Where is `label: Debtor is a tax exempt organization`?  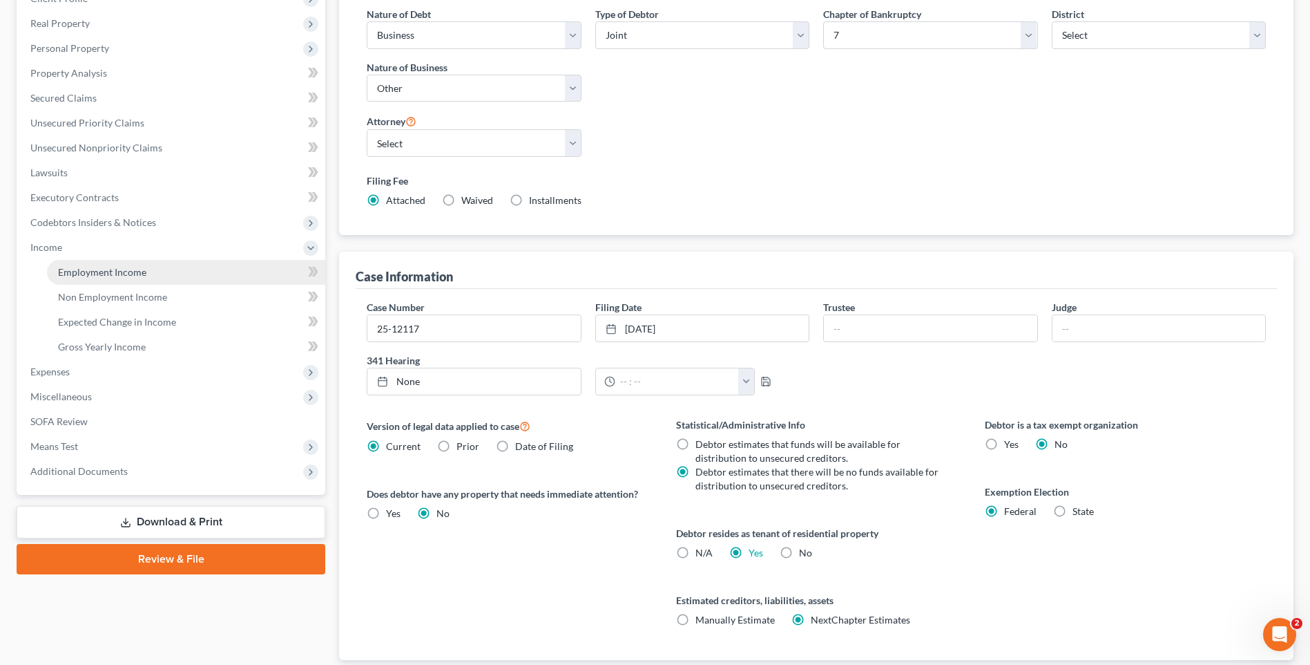
label: Debtor is a tax exempt organization is located at coordinates (1125, 424).